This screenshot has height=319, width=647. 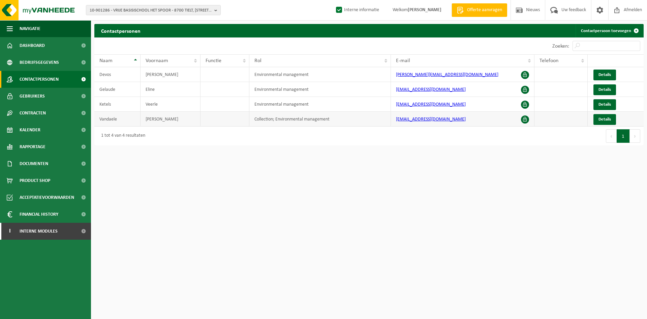 I want to click on span: Navigatie, so click(x=30, y=29).